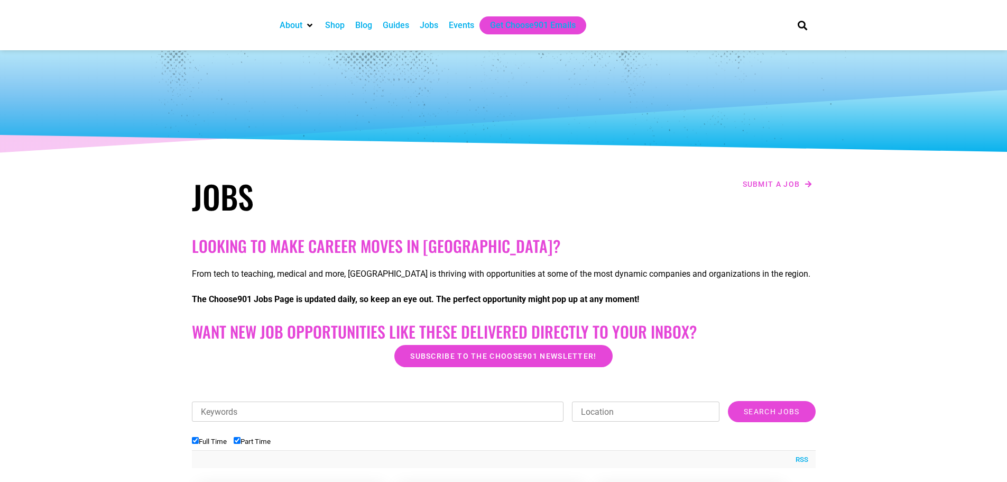  What do you see at coordinates (335, 25) in the screenshot?
I see `div: Shop` at bounding box center [335, 25].